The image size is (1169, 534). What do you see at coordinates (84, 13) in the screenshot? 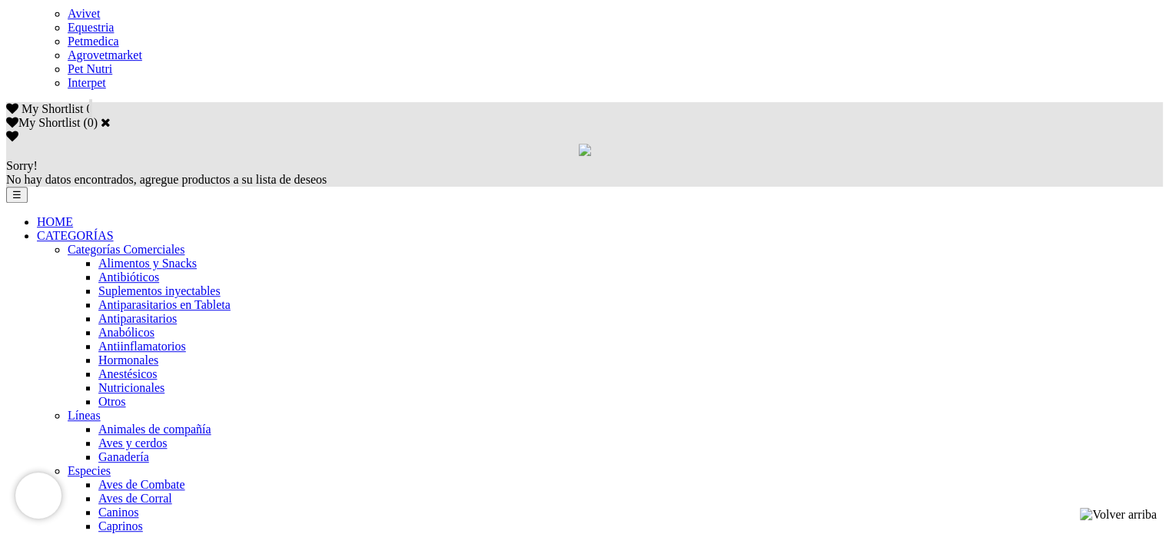
I see `a: Avivet` at bounding box center [84, 13].